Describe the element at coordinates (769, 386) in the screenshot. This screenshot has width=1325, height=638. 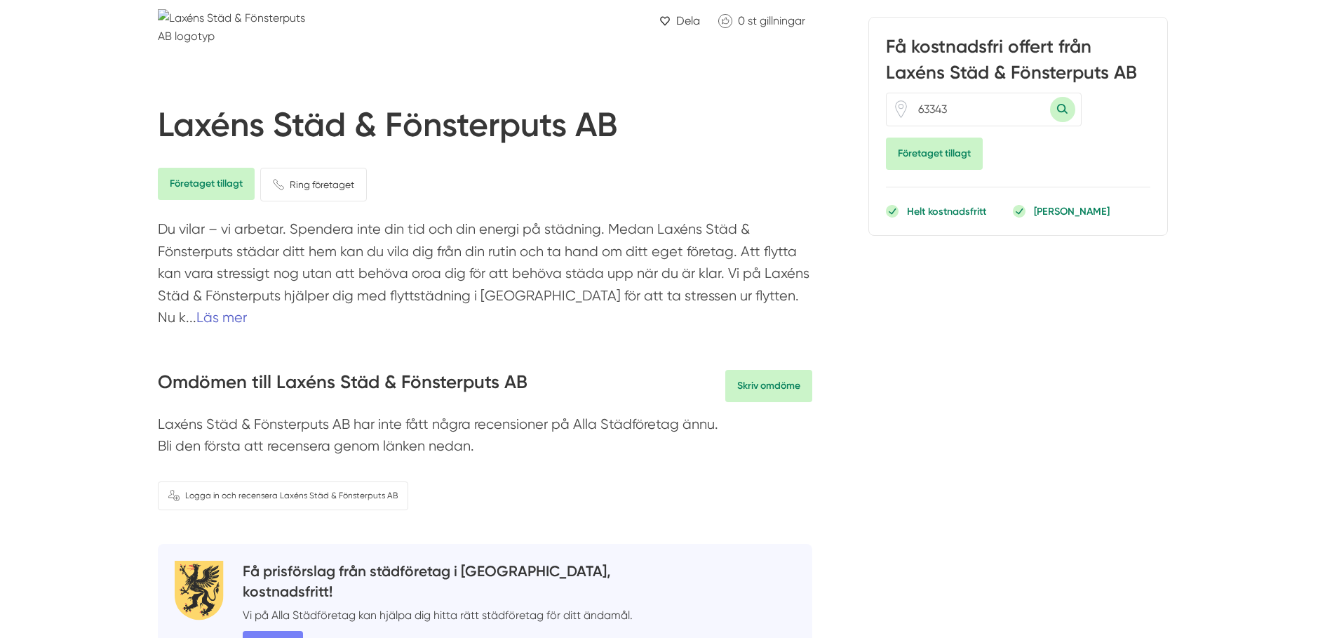
I see `a: Skriv omdöme` at that location.